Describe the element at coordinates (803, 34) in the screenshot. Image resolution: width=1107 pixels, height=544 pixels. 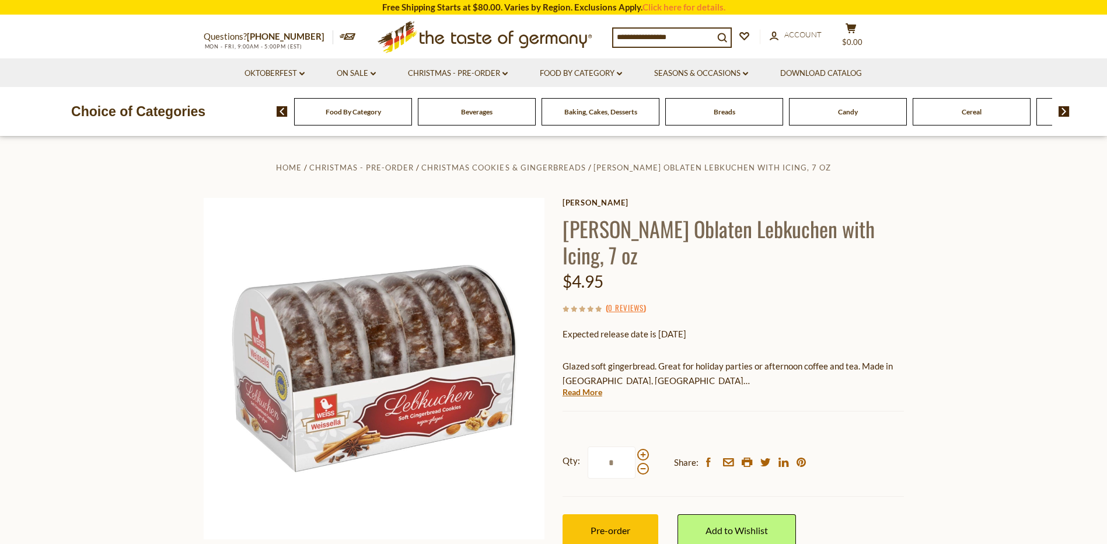
I see `span: Account` at that location.